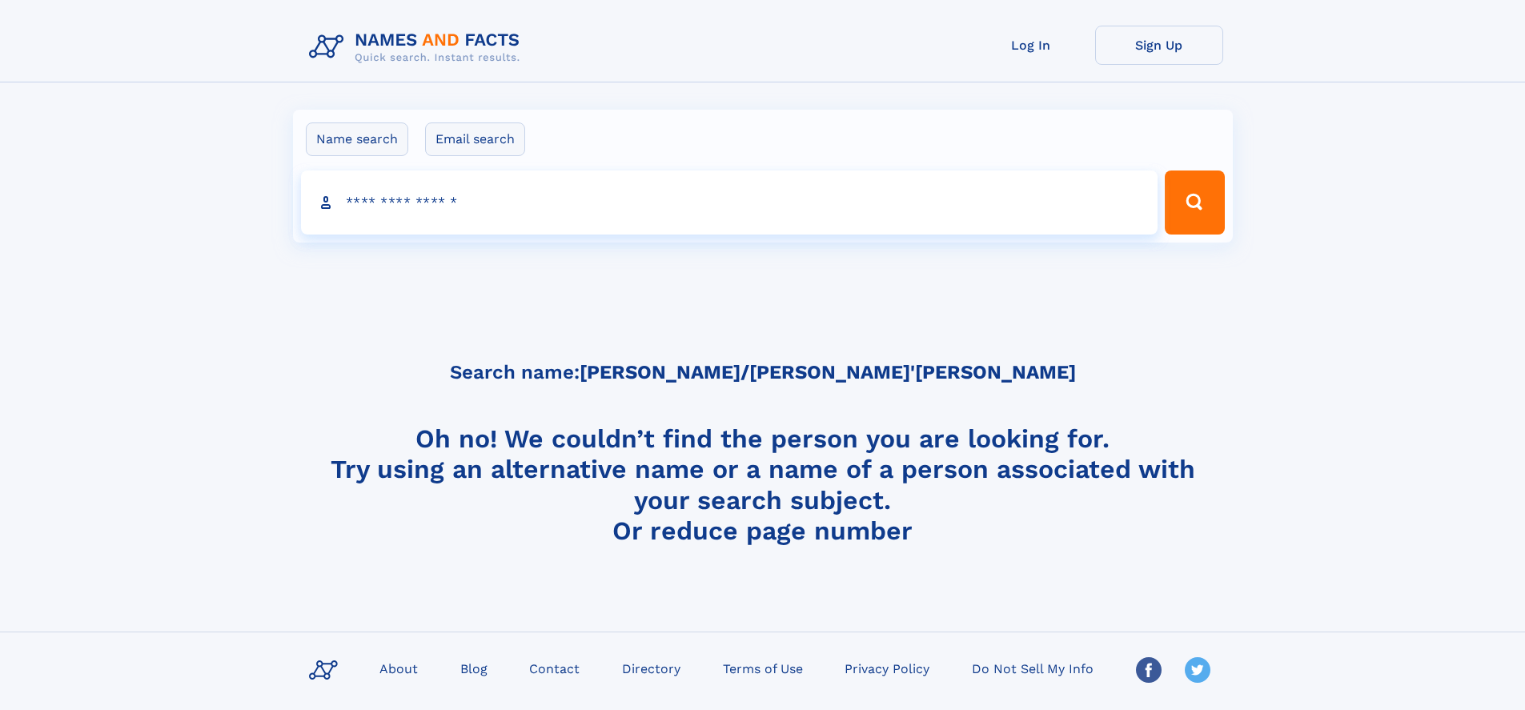 The width and height of the screenshot is (1525, 710). I want to click on a: Directory, so click(651, 668).